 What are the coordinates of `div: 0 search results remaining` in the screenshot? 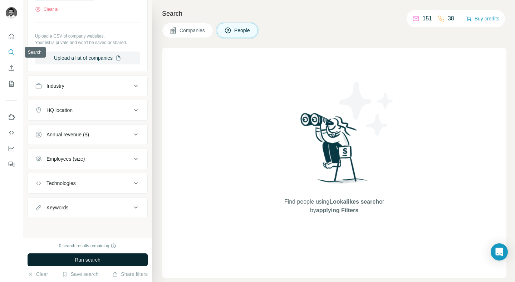 It's located at (88, 246).